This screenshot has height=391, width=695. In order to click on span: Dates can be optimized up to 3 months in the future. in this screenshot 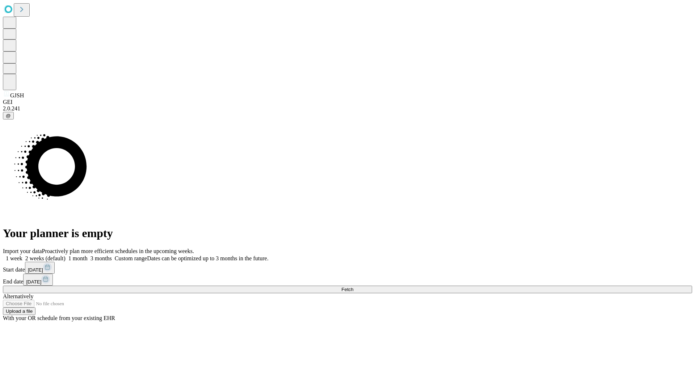, I will do `click(207, 258)`.